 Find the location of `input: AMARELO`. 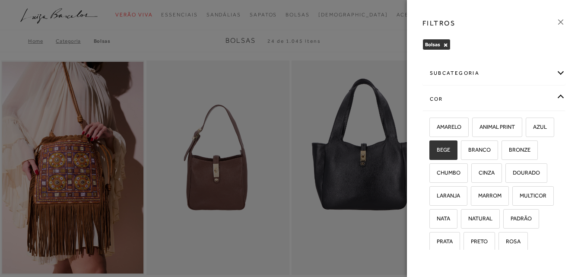

input: AMARELO is located at coordinates (433, 128).